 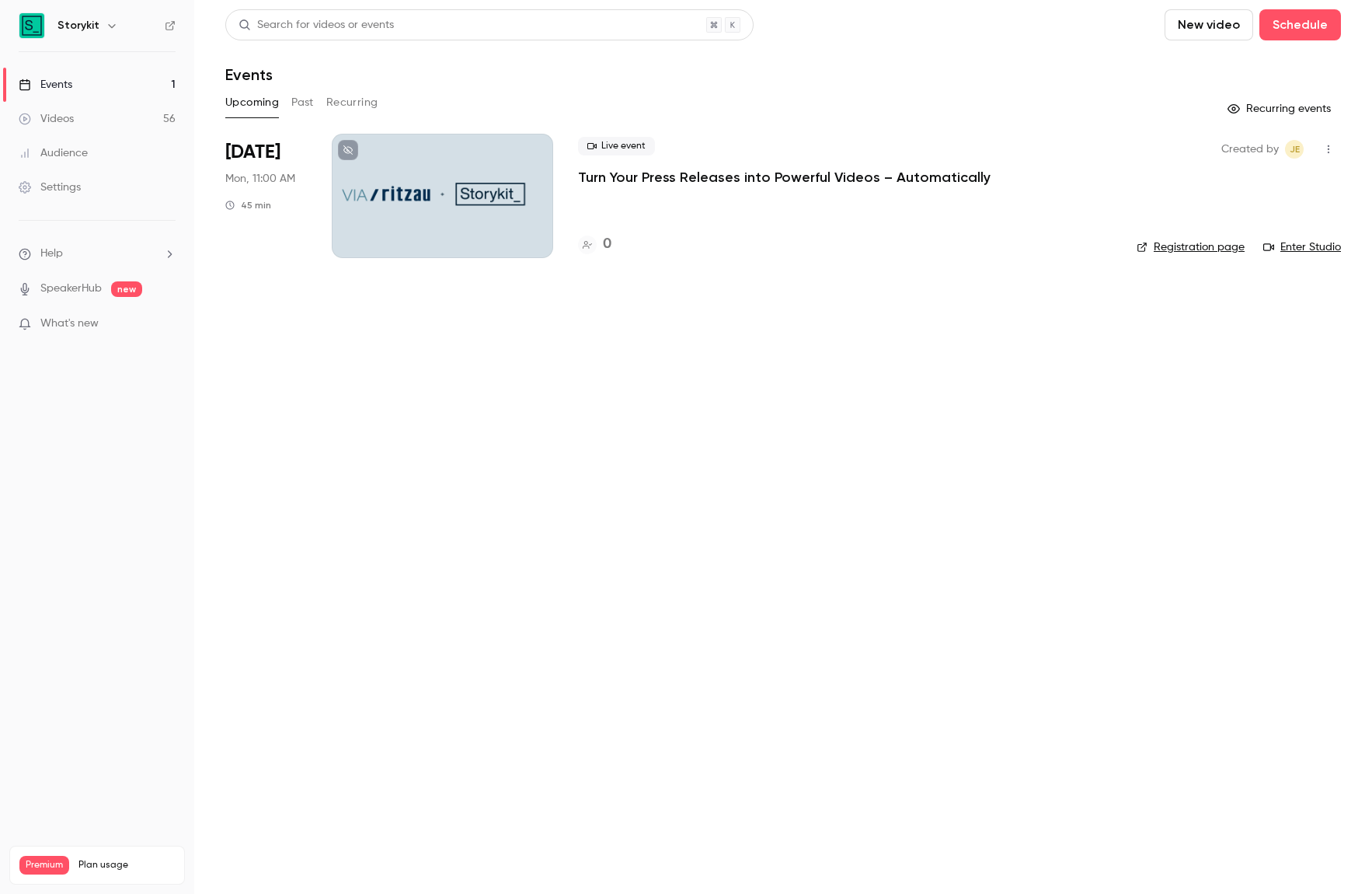 What do you see at coordinates (249, 75) in the screenshot?
I see `h1: Events` at bounding box center [249, 75].